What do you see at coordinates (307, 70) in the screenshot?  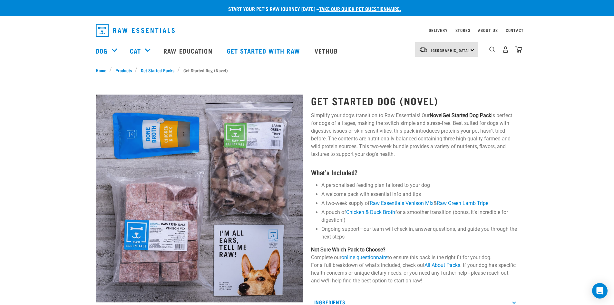 I see `nav: breadcrumbs` at bounding box center [307, 70].